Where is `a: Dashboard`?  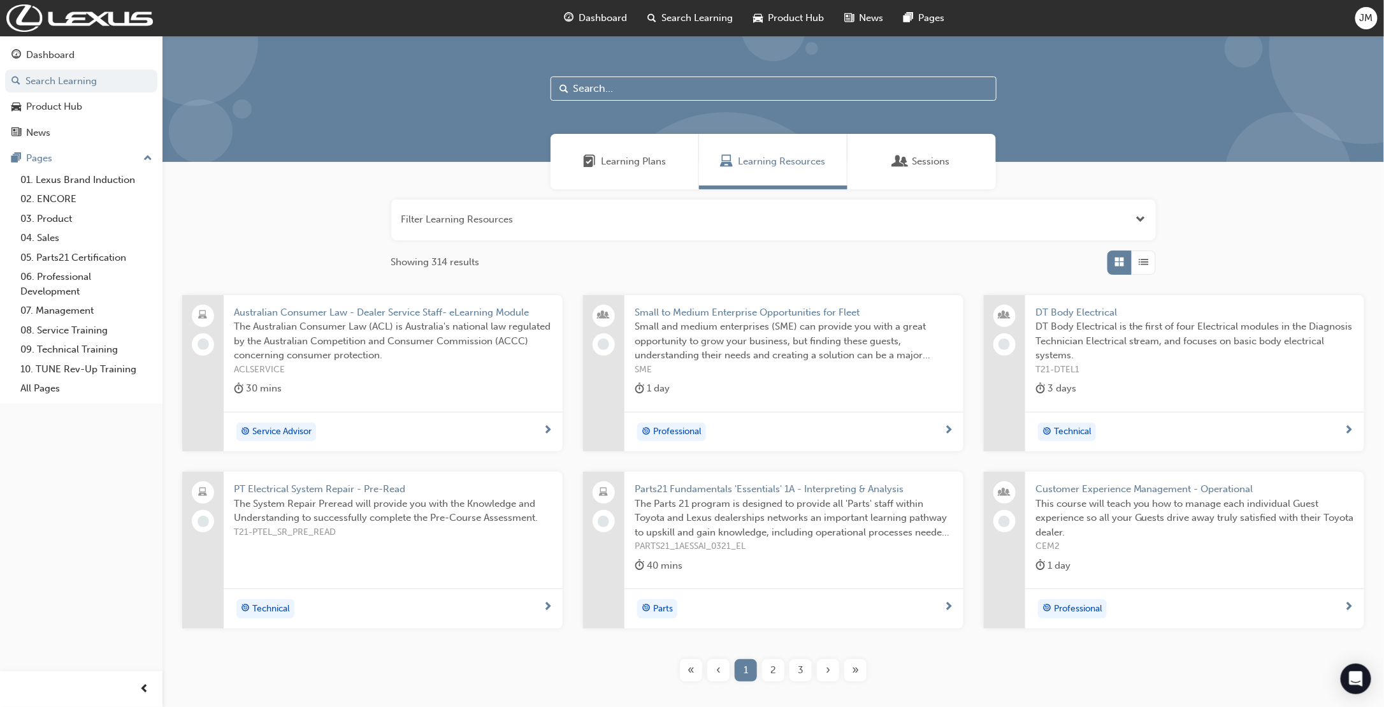
a: Dashboard is located at coordinates (81, 55).